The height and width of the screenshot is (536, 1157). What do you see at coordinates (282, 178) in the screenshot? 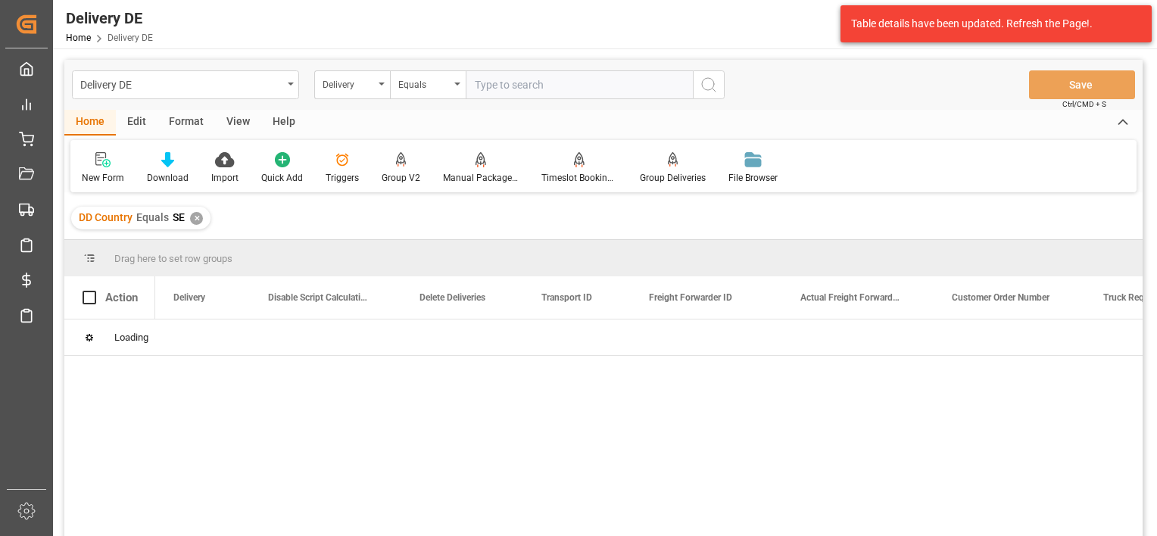
I see `div: Quick Add` at bounding box center [282, 178].